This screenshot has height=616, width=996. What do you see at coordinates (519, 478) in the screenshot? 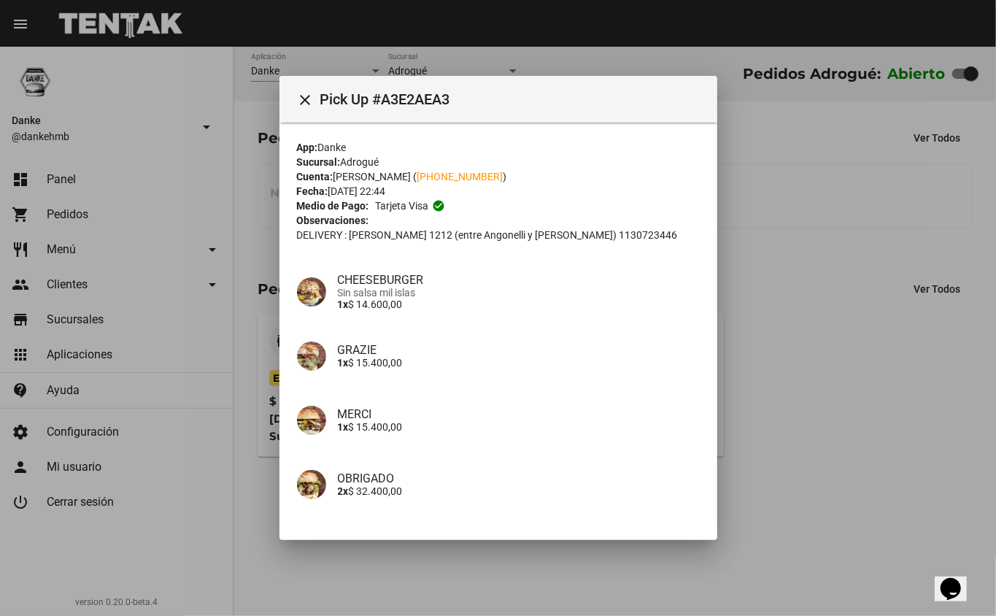
I see `h4: OBRIGADO` at bounding box center [519, 478].